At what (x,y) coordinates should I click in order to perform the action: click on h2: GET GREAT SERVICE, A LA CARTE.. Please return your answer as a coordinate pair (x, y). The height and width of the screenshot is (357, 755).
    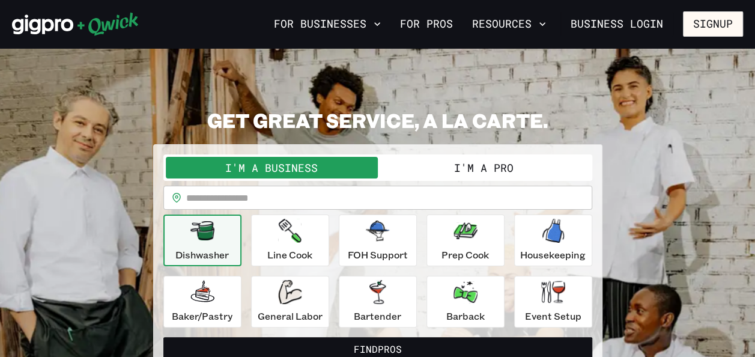
    Looking at the image, I should click on (378, 120).